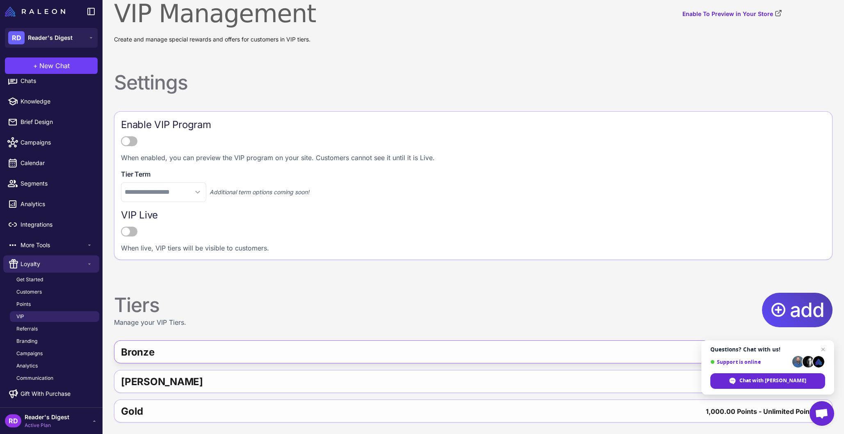 The height and width of the screenshot is (434, 844). I want to click on span: New Chat, so click(55, 66).